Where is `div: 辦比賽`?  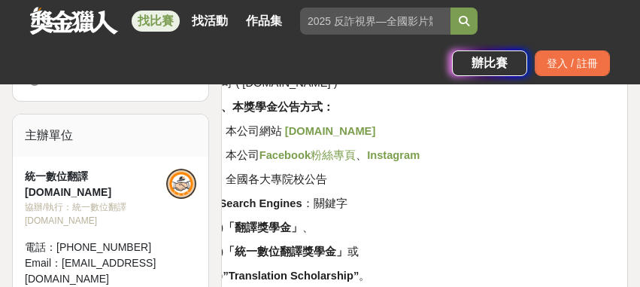
div: 辦比賽 is located at coordinates (490, 63).